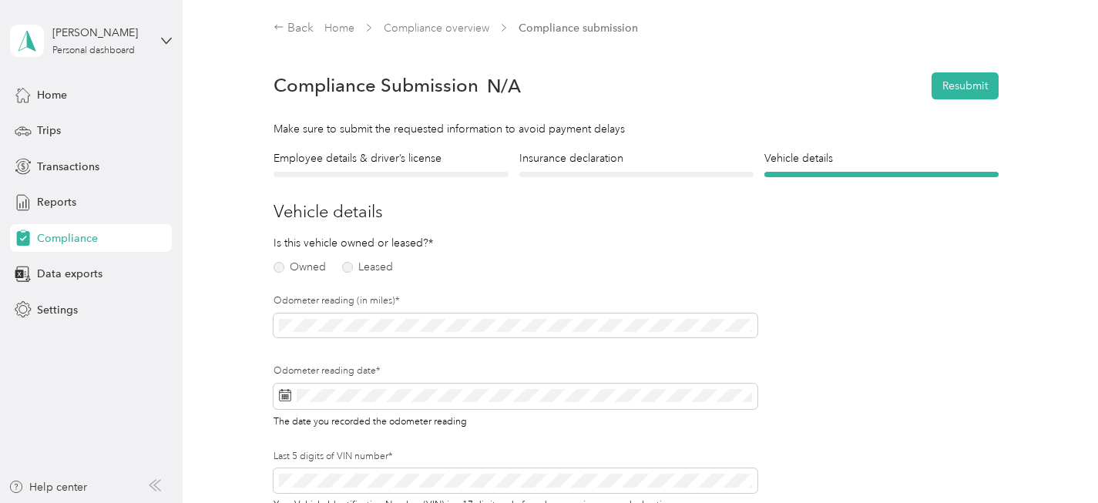 Image resolution: width=1098 pixels, height=503 pixels. What do you see at coordinates (515, 372) in the screenshot?
I see `label: Odometer reading date*` at bounding box center [515, 372].